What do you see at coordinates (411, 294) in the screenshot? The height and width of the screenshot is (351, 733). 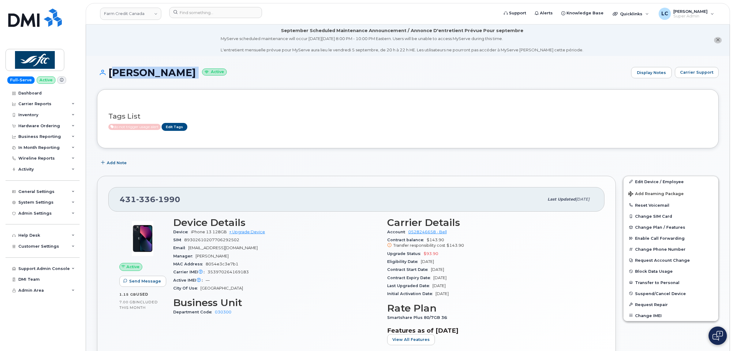 I see `span: Initial Activation Date` at bounding box center [411, 294].